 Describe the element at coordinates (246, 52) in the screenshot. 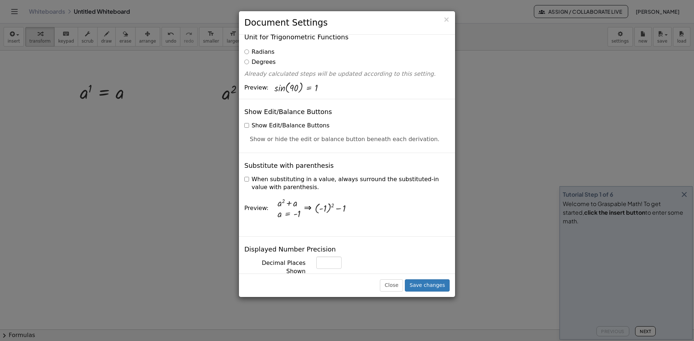

I see `input: Radians` at that location.